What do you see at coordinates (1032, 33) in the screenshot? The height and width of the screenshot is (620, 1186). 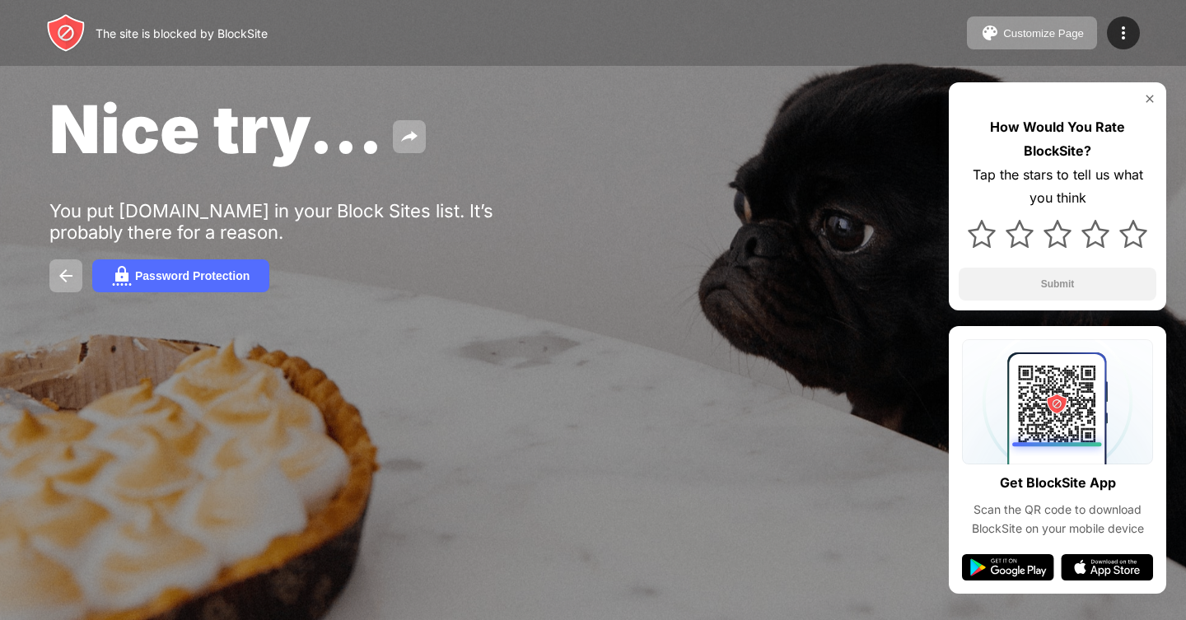 I see `button: Customize Page` at bounding box center [1032, 33].